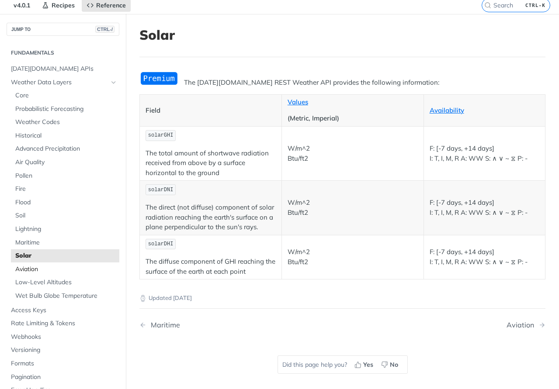 This screenshot has height=389, width=559. Describe the element at coordinates (63, 324) in the screenshot. I see `a: Rate Limiting & Tokens` at that location.